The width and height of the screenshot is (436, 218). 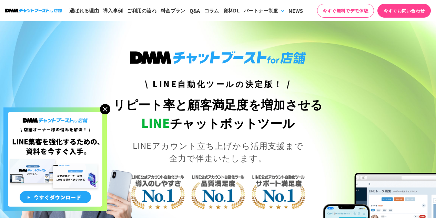 What do you see at coordinates (218, 113) in the screenshot?
I see `h1: リピート率と顧客満足度を増加させる チャットボットツール` at bounding box center [218, 113].